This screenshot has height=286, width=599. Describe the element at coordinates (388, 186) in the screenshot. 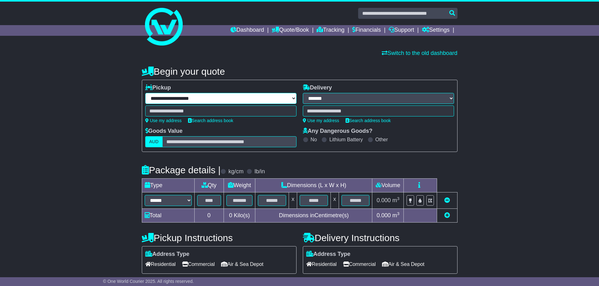

I see `td: Volume` at that location.